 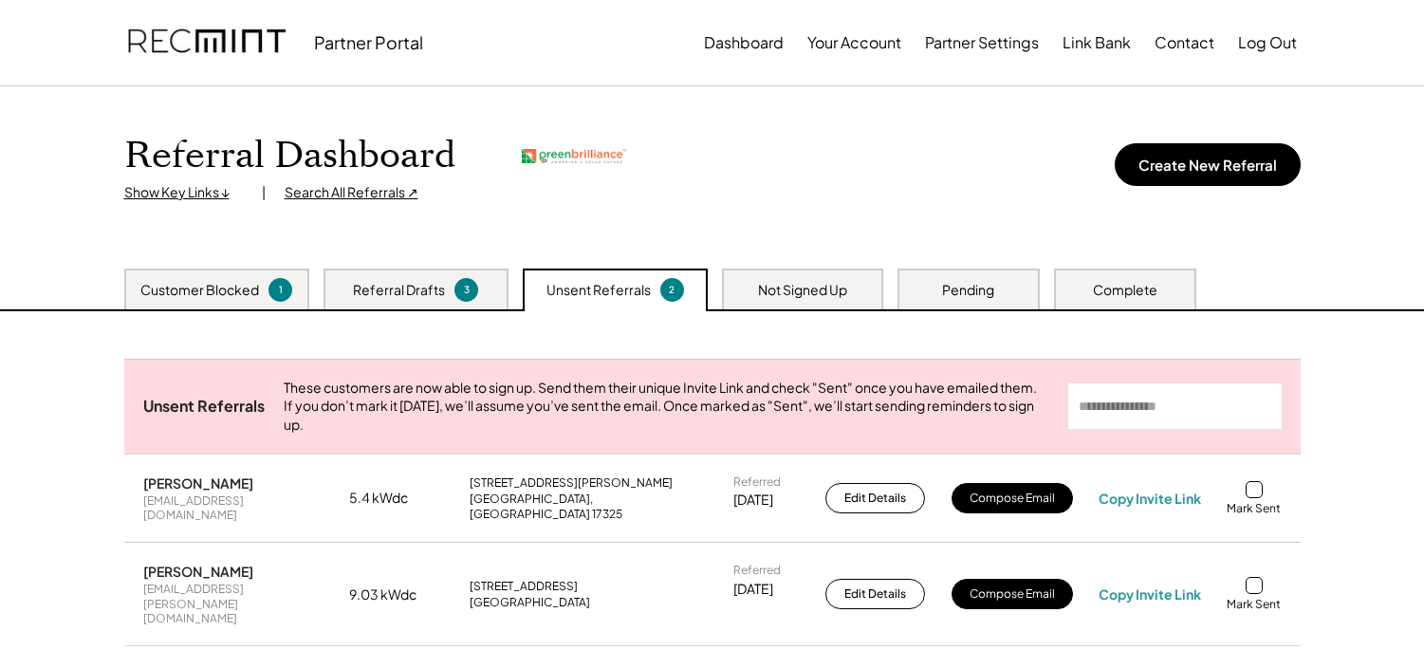 I want to click on h1: Referral Dashboard, so click(x=289, y=156).